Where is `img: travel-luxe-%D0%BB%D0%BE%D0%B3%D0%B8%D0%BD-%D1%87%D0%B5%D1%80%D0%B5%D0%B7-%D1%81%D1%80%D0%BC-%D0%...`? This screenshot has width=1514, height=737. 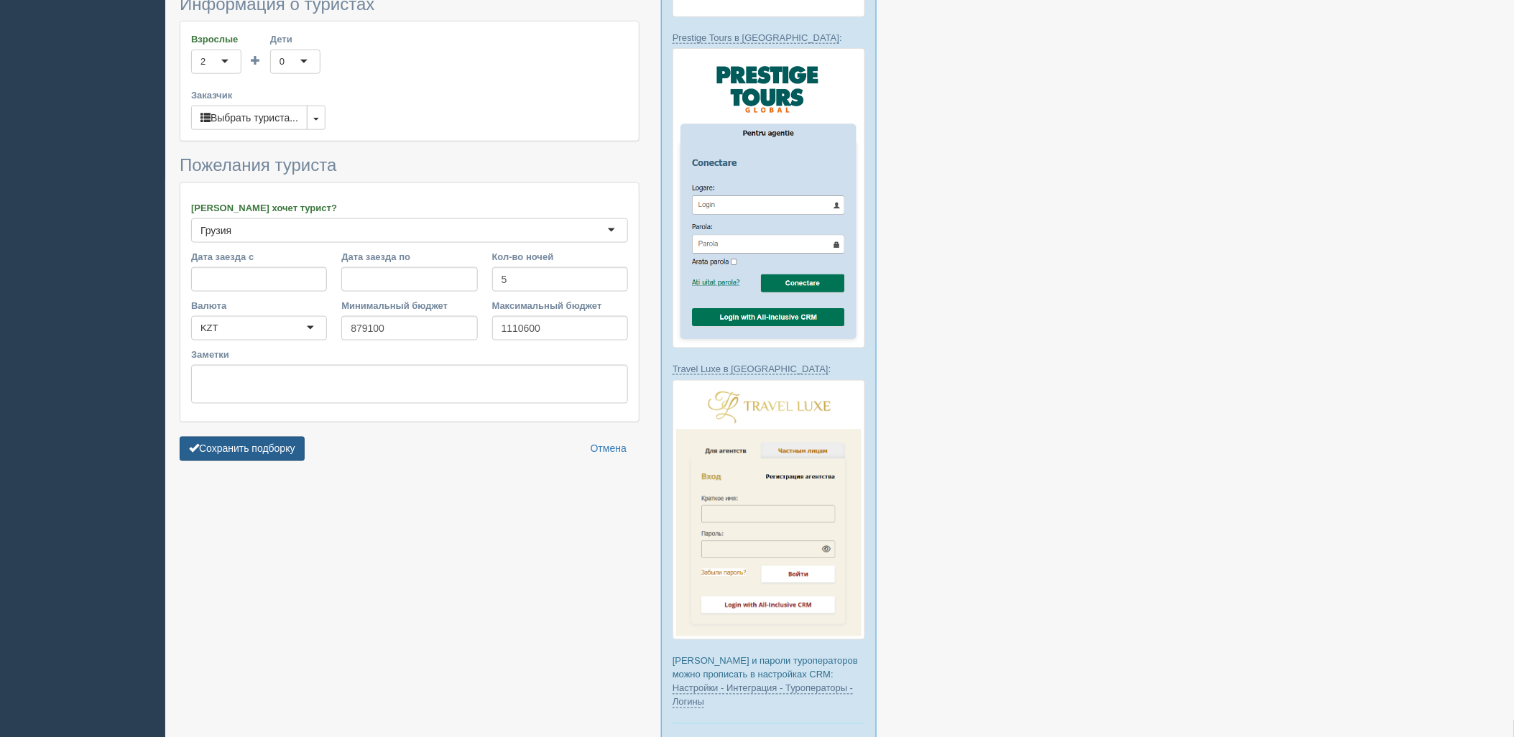 img: travel-luxe-%D0%BB%D0%BE%D0%B3%D0%B8%D0%BD-%D1%87%D0%B5%D1%80%D0%B5%D0%B7-%D1%81%D1%80%D0%BC-%D0%... is located at coordinates (769, 510).